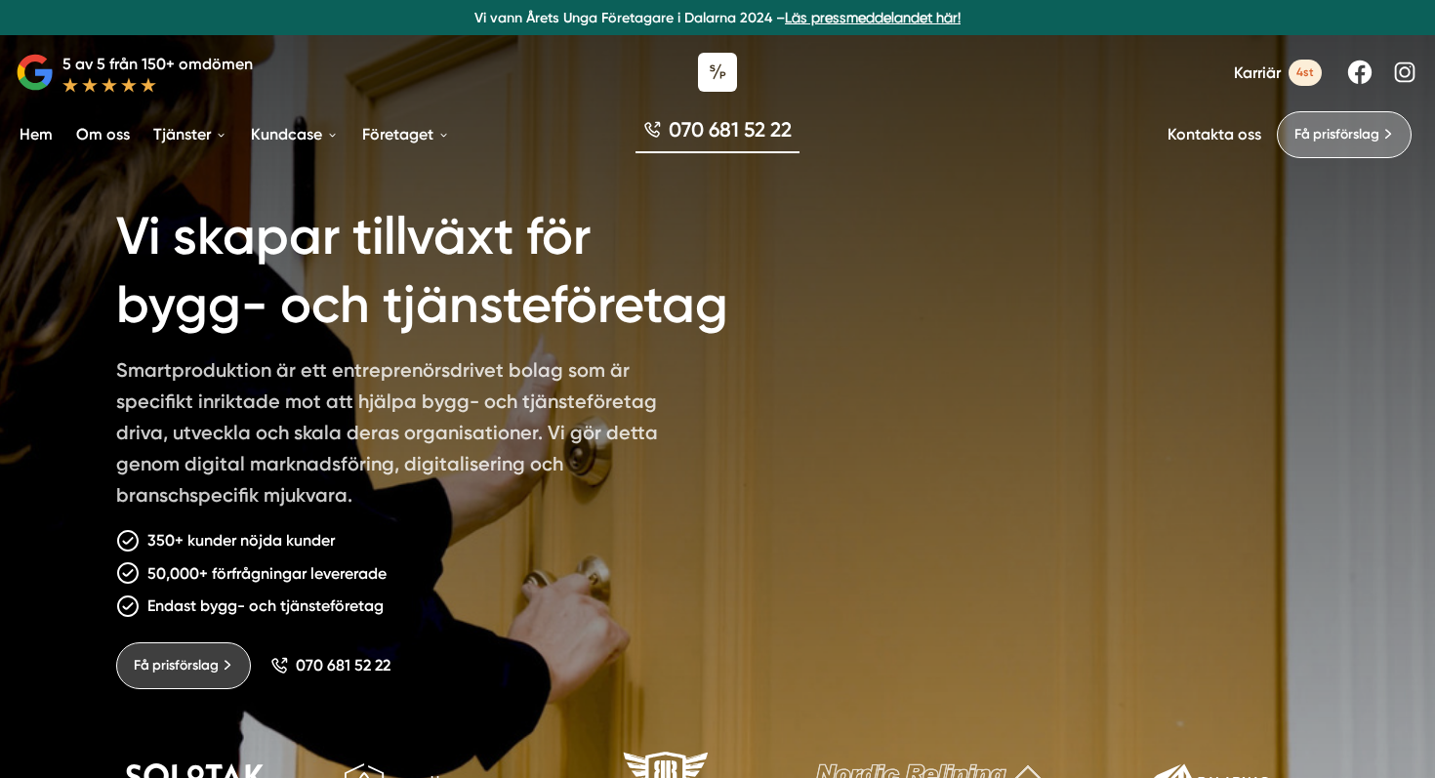  I want to click on p: Smartproduktion är ett entreprenörsdrivet bolag som är specifikt inriktade mot att hjälpa bygg- o..., so click(397, 436).